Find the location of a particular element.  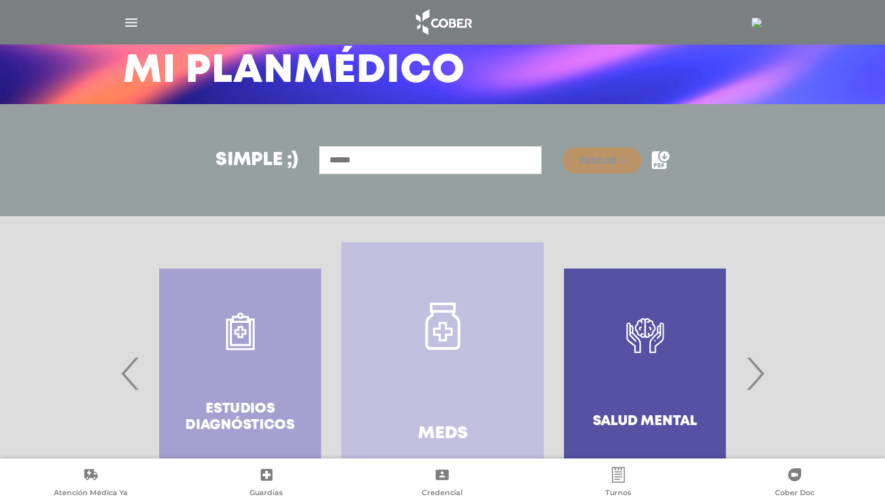

span: Guardias is located at coordinates (266, 494).